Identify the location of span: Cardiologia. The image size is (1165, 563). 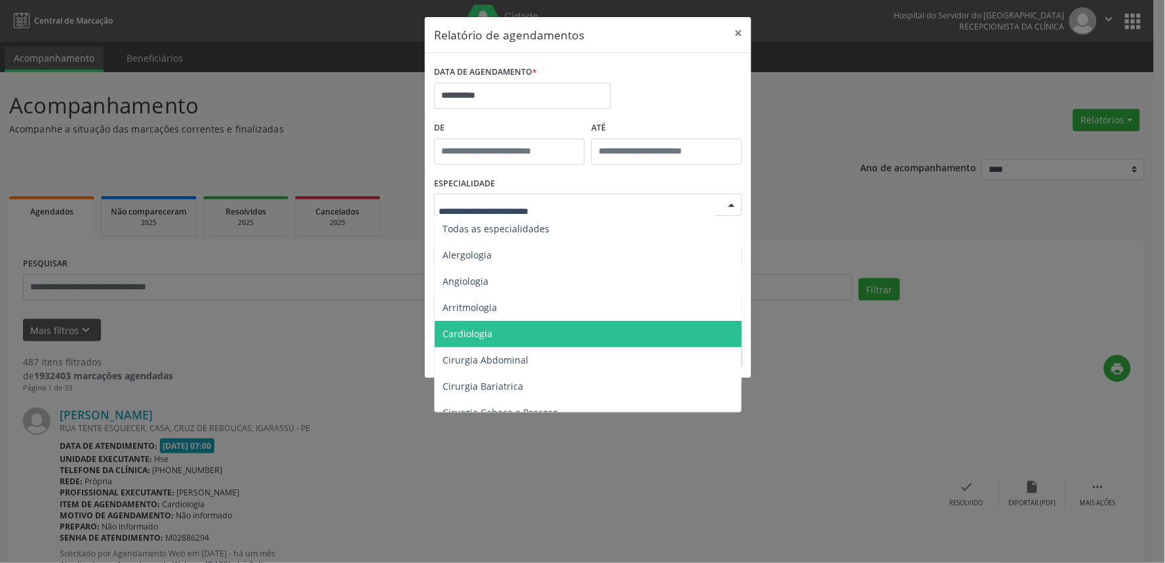
(468, 333).